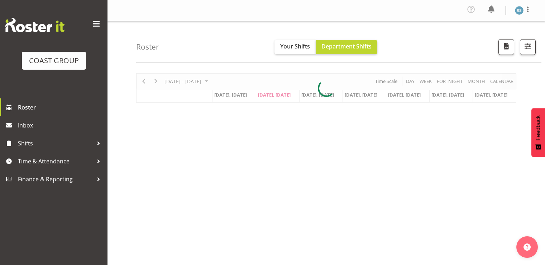  I want to click on button: Download a PDF of the roster according to the set date range., so click(506, 47).